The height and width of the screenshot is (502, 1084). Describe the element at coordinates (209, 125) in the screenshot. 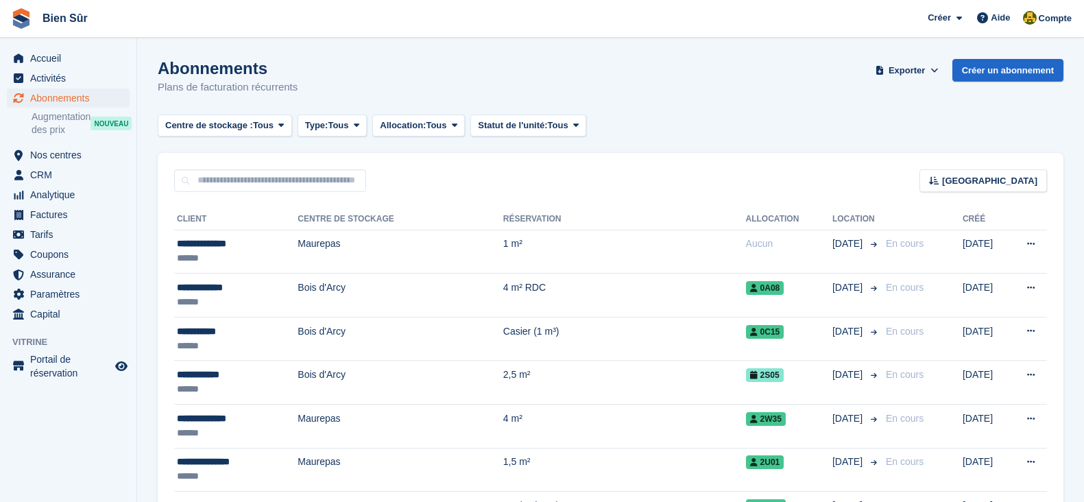

I see `span: Centre de stockage :` at that location.